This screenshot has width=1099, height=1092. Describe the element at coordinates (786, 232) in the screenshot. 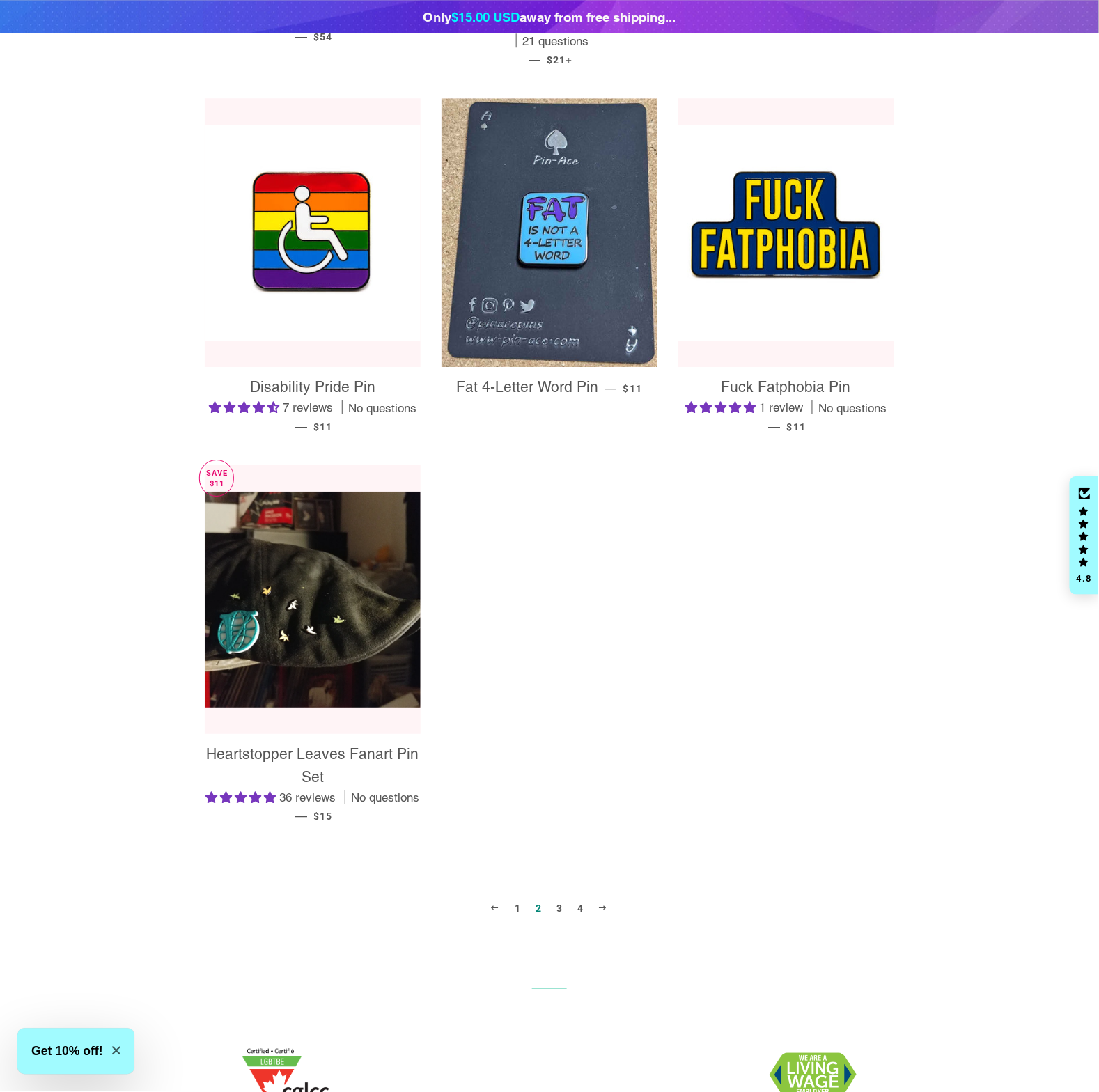

I see `img: Fuck Fatphobia Enamel Pin Badge Chub Bear Chaser Body Diversity Gift For Him/Her - Pin Ace` at that location.